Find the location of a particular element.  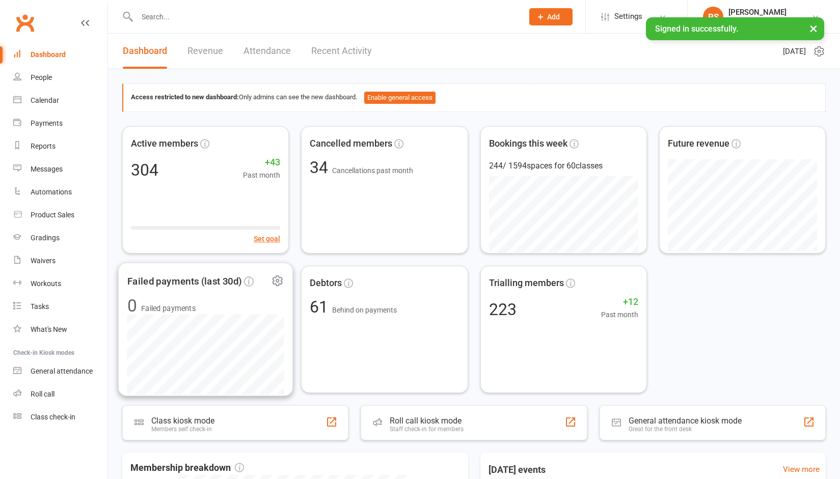

div: Double Dragon Gym is located at coordinates (760, 21).